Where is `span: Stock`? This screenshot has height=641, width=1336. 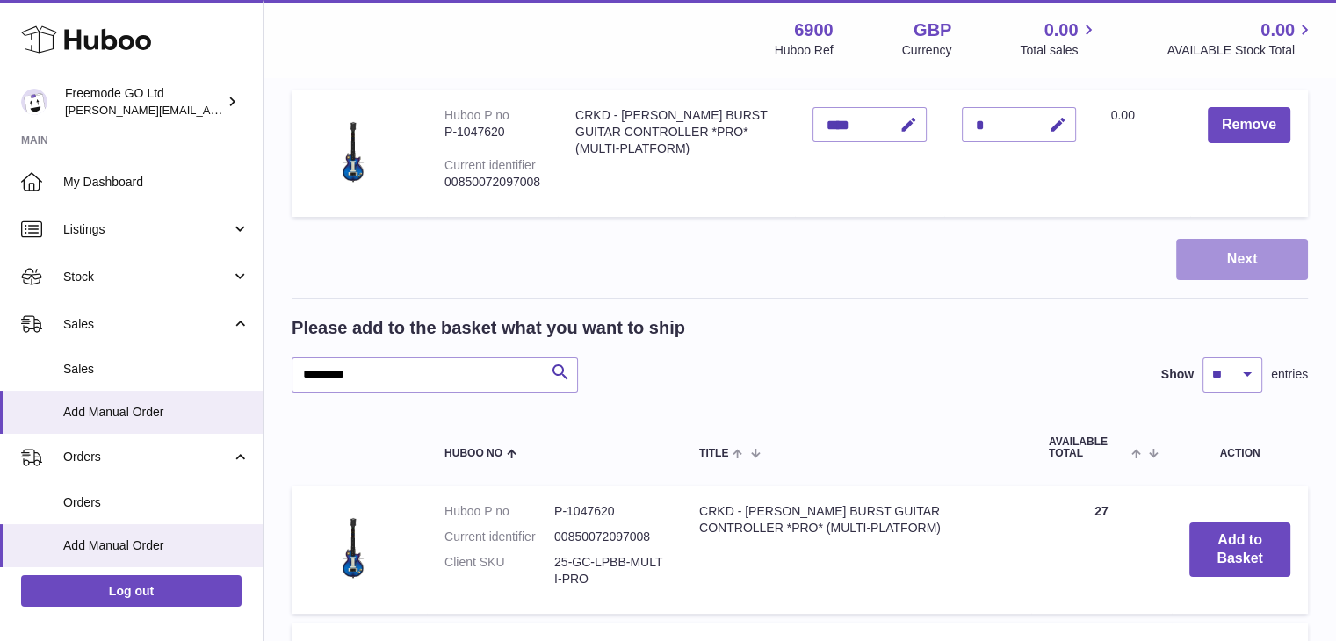 span: Stock is located at coordinates (147, 277).